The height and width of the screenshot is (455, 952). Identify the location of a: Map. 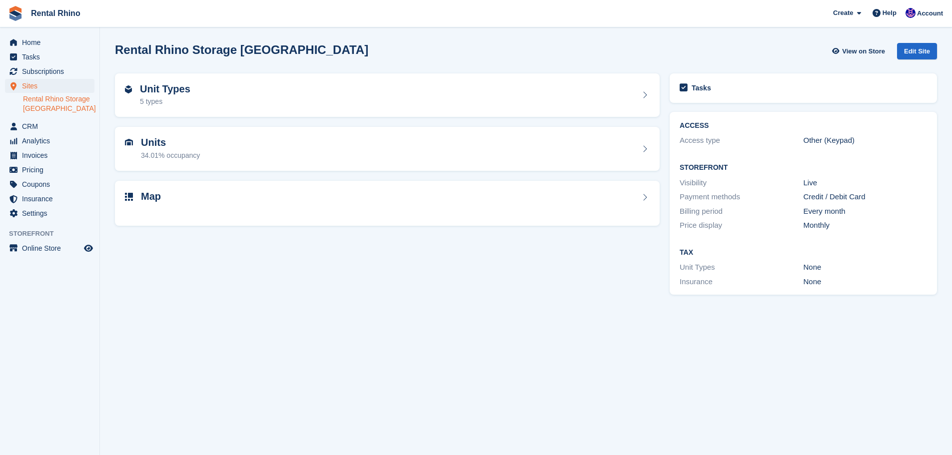
(387, 203).